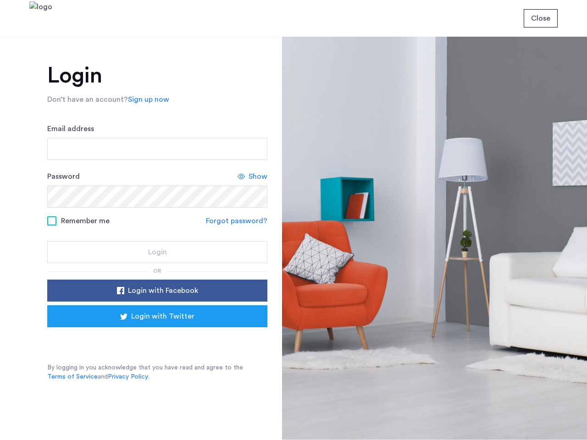 The height and width of the screenshot is (440, 587). I want to click on span: Login with Twitter, so click(163, 316).